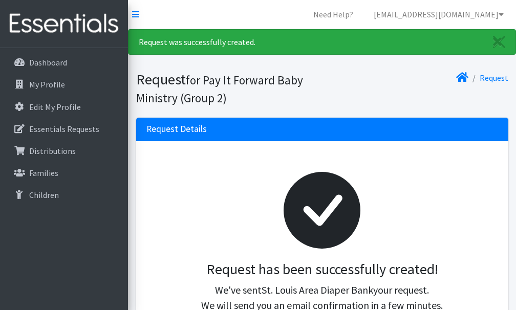 The height and width of the screenshot is (310, 516). I want to click on h3: Request Details, so click(176, 129).